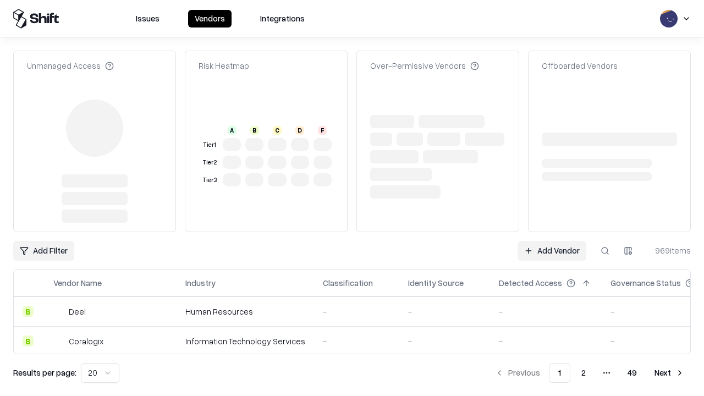 The width and height of the screenshot is (704, 396). What do you see at coordinates (59, 341) in the screenshot?
I see `img: Coralogix` at bounding box center [59, 341].